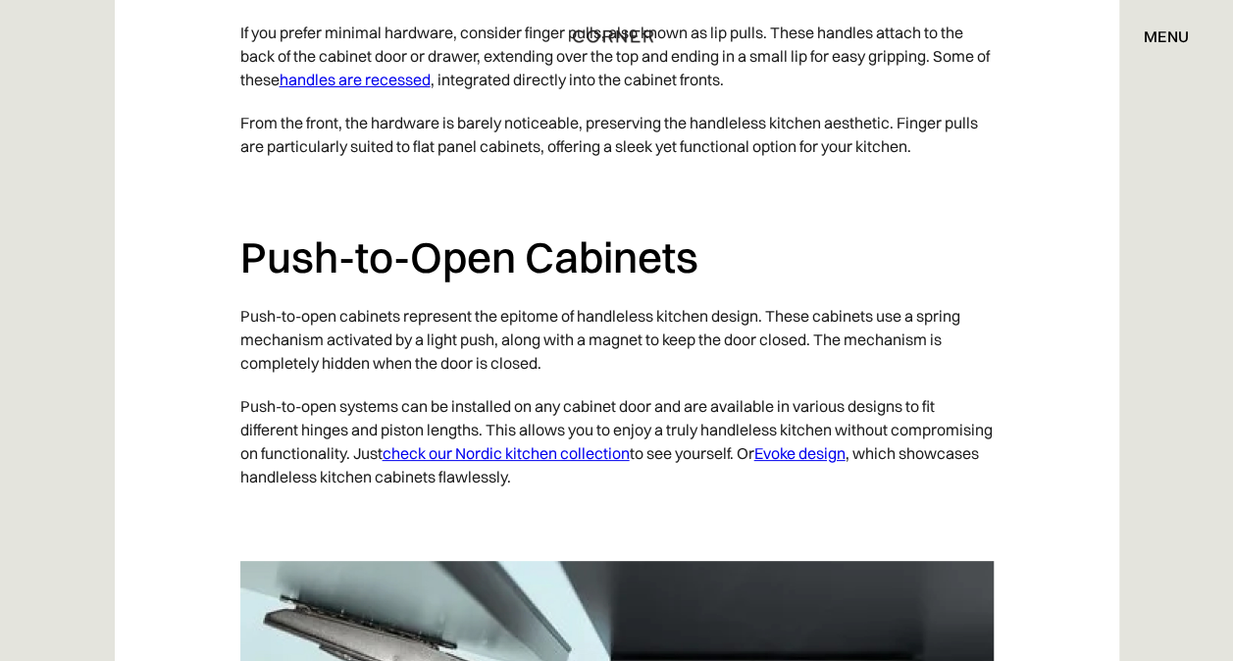 The width and height of the screenshot is (1233, 661). I want to click on p: Push-to-open cabinets represent the epitome of handleless kitchen design. These cabinets use a sp..., so click(617, 339).